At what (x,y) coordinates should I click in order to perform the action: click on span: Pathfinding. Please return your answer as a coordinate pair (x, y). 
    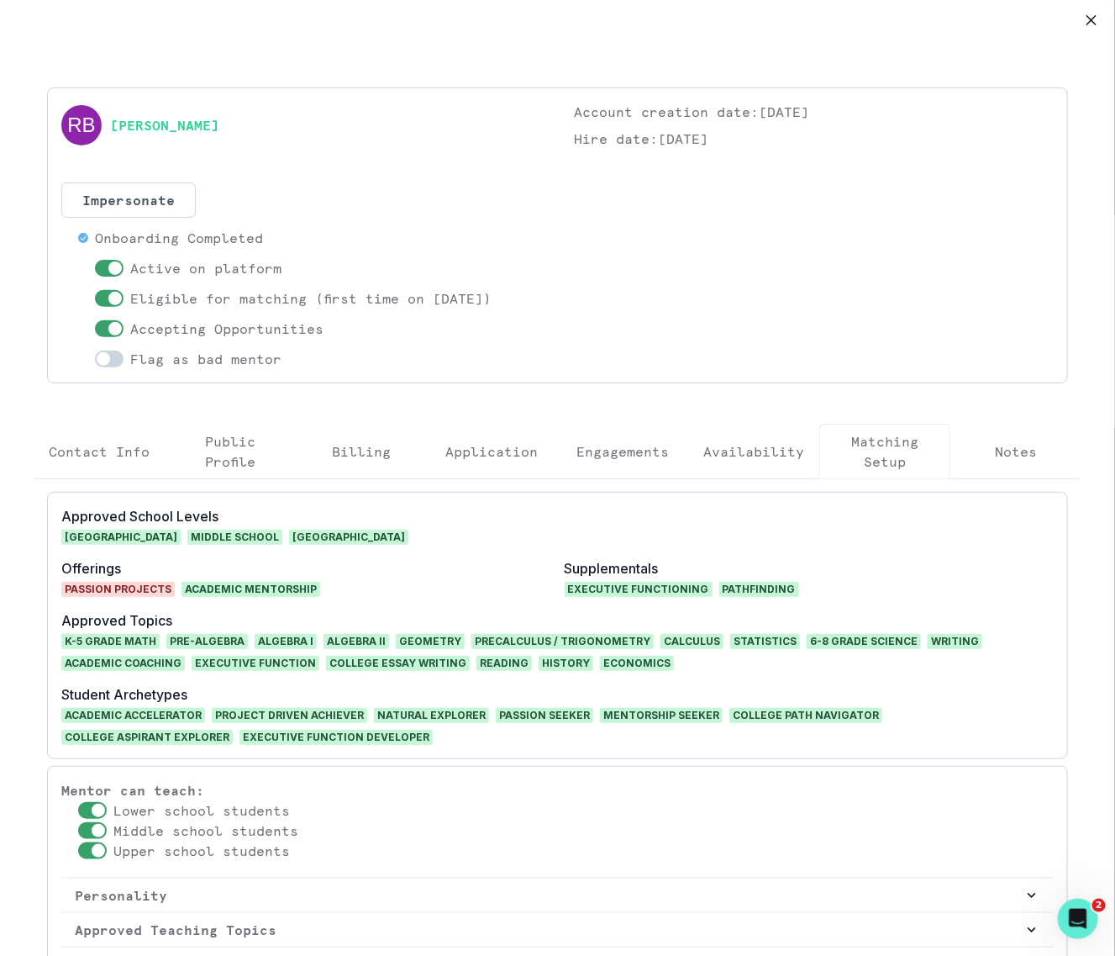
    Looking at the image, I should click on (759, 589).